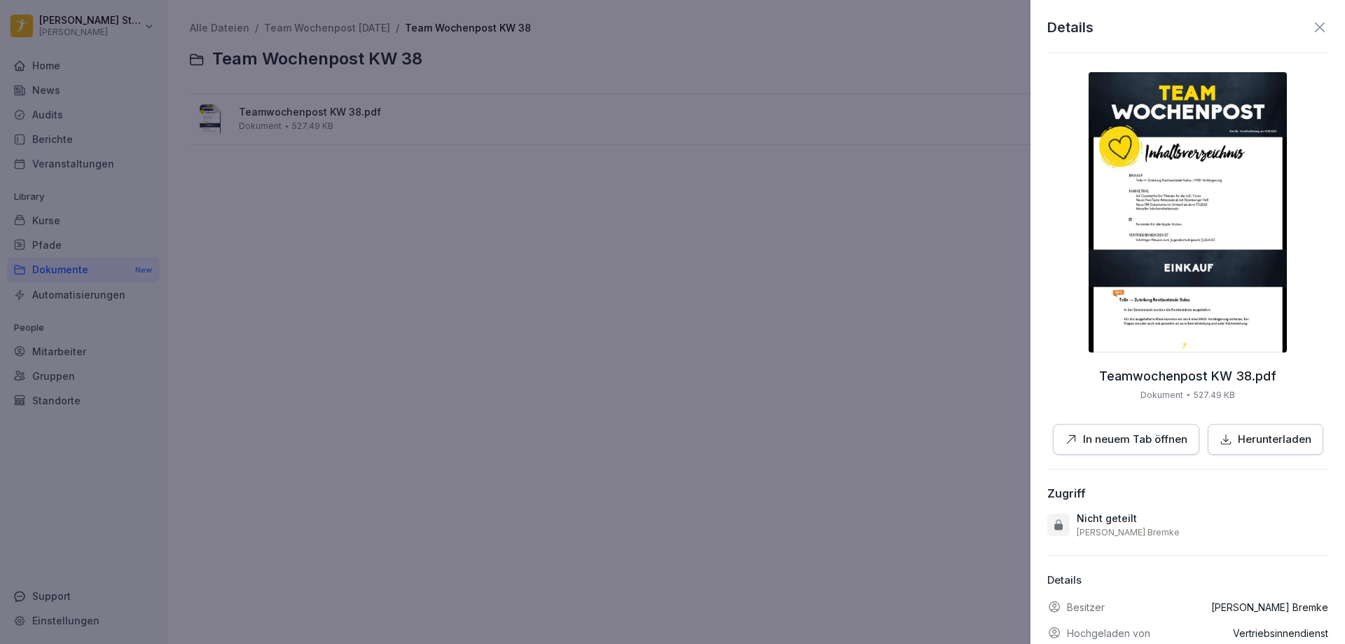 This screenshot has width=1345, height=644. What do you see at coordinates (1280, 632) in the screenshot?
I see `p: Vertriebsinnendienst` at bounding box center [1280, 632].